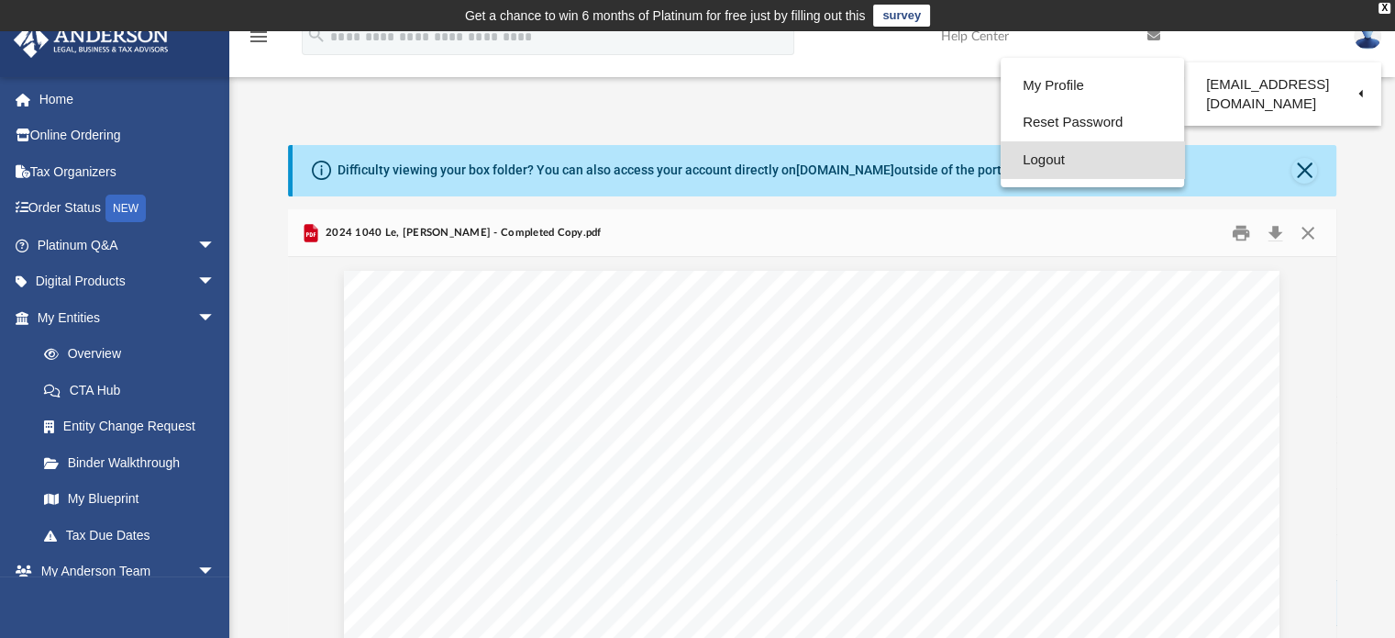 This screenshot has width=1395, height=638. I want to click on img: User Pic, so click(1368, 36).